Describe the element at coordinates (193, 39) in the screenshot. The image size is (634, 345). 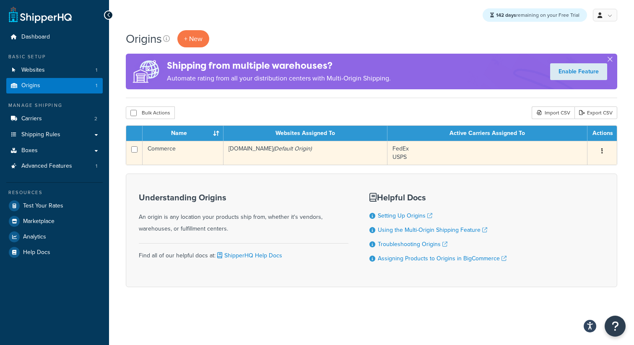
I see `a: + New` at that location.